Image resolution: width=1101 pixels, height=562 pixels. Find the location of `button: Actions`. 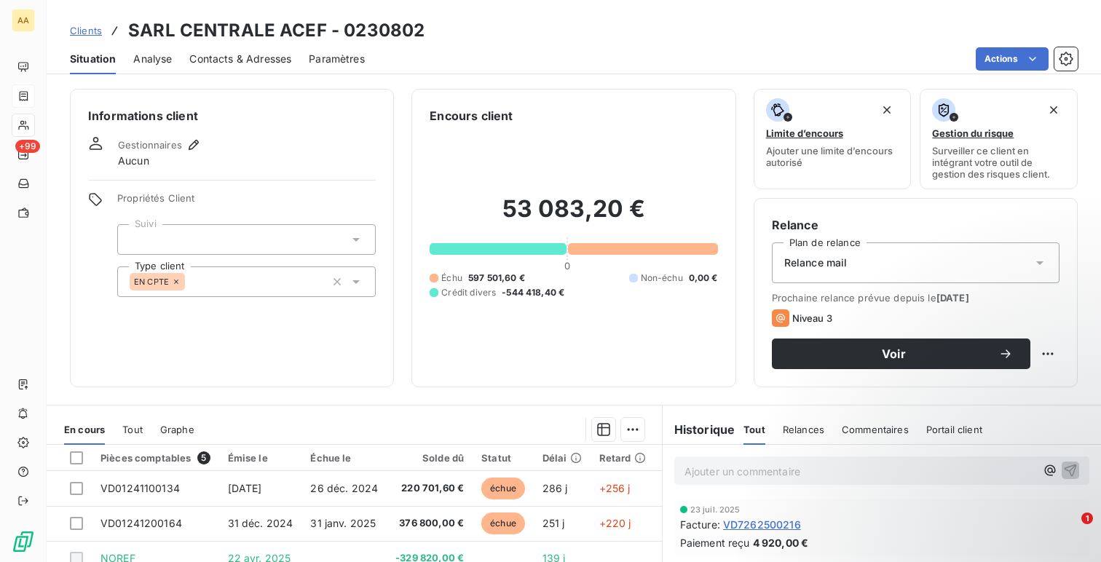

button: Actions is located at coordinates (1012, 59).